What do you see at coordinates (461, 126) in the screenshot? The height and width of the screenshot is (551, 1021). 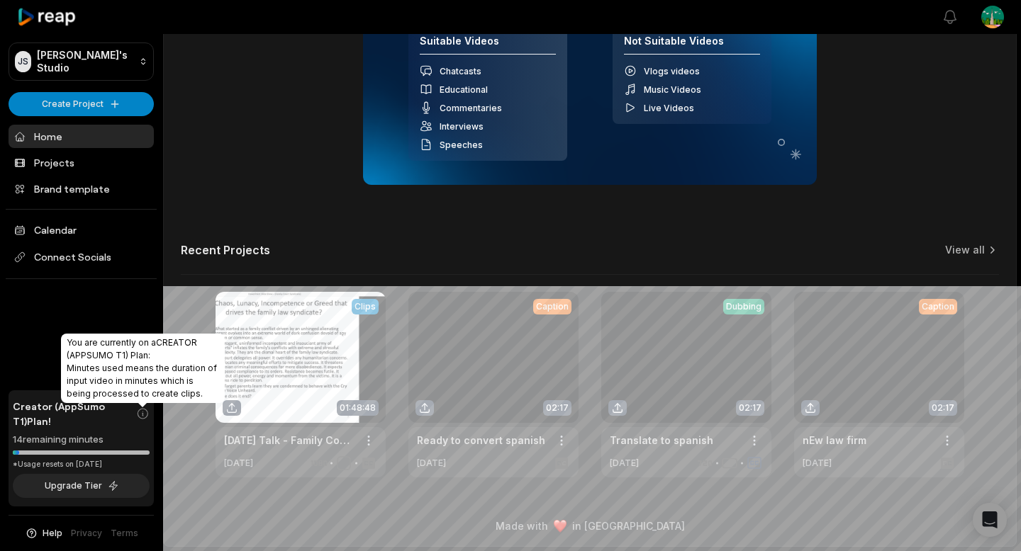 I see `span: Interviews` at bounding box center [461, 126].